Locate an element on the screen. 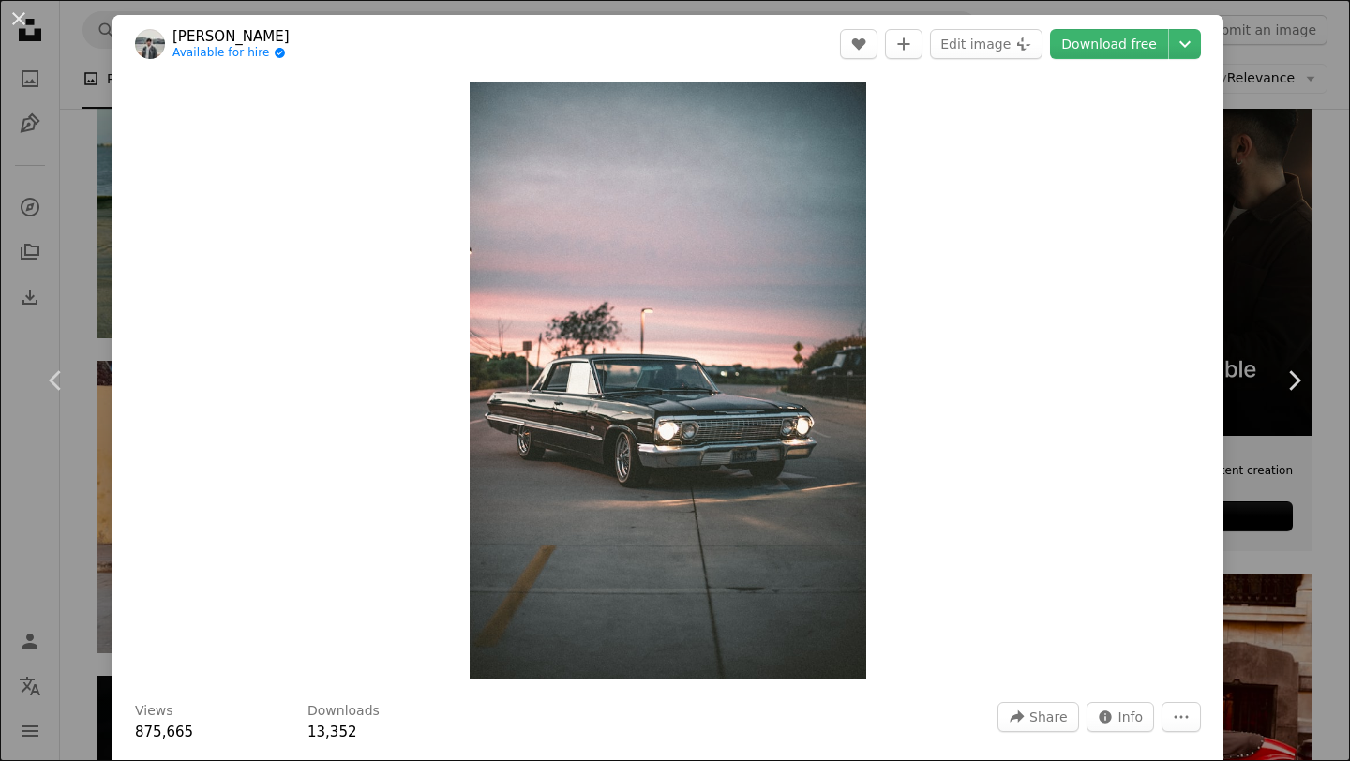  span: Share is located at coordinates (1048, 717).